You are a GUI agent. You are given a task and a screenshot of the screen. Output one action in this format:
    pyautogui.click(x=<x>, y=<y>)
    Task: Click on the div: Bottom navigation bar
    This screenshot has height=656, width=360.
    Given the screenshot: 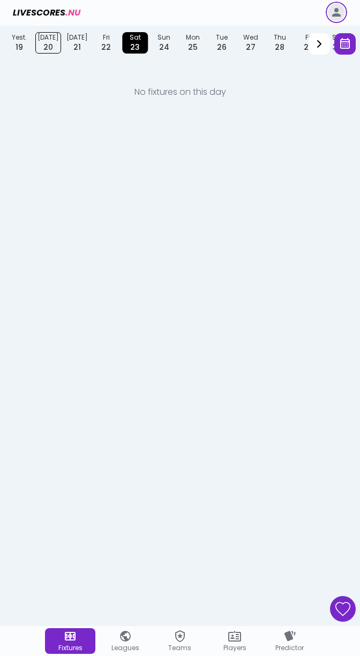 What is the action you would take?
    pyautogui.click(x=180, y=641)
    